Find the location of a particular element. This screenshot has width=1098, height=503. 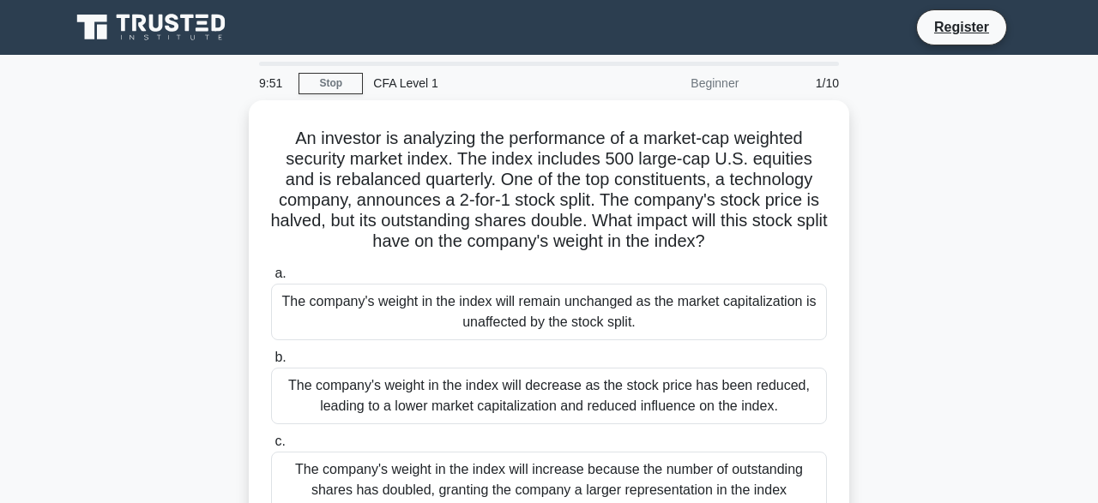

span: c. is located at coordinates (280, 441).